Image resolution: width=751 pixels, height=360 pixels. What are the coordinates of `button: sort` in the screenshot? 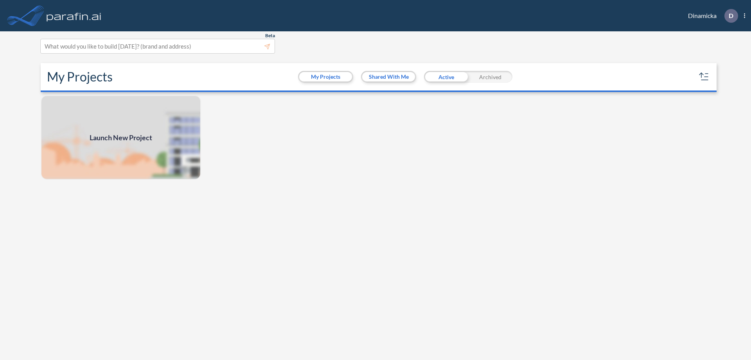 It's located at (705, 77).